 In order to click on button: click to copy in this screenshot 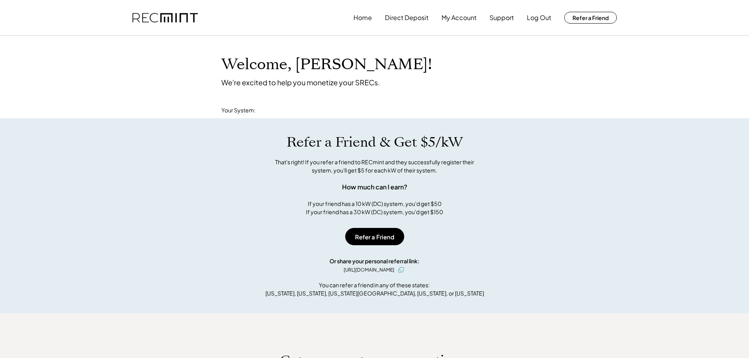, I will do `click(401, 270)`.